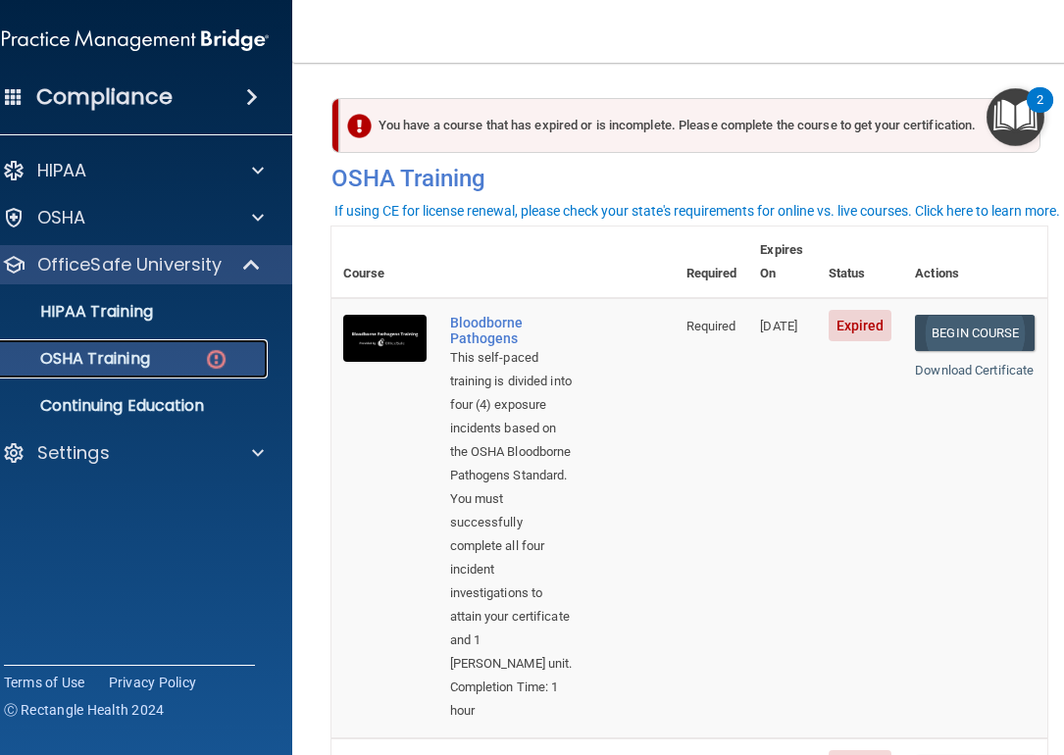 This screenshot has height=755, width=1064. I want to click on h4: OSHA Training, so click(690, 179).